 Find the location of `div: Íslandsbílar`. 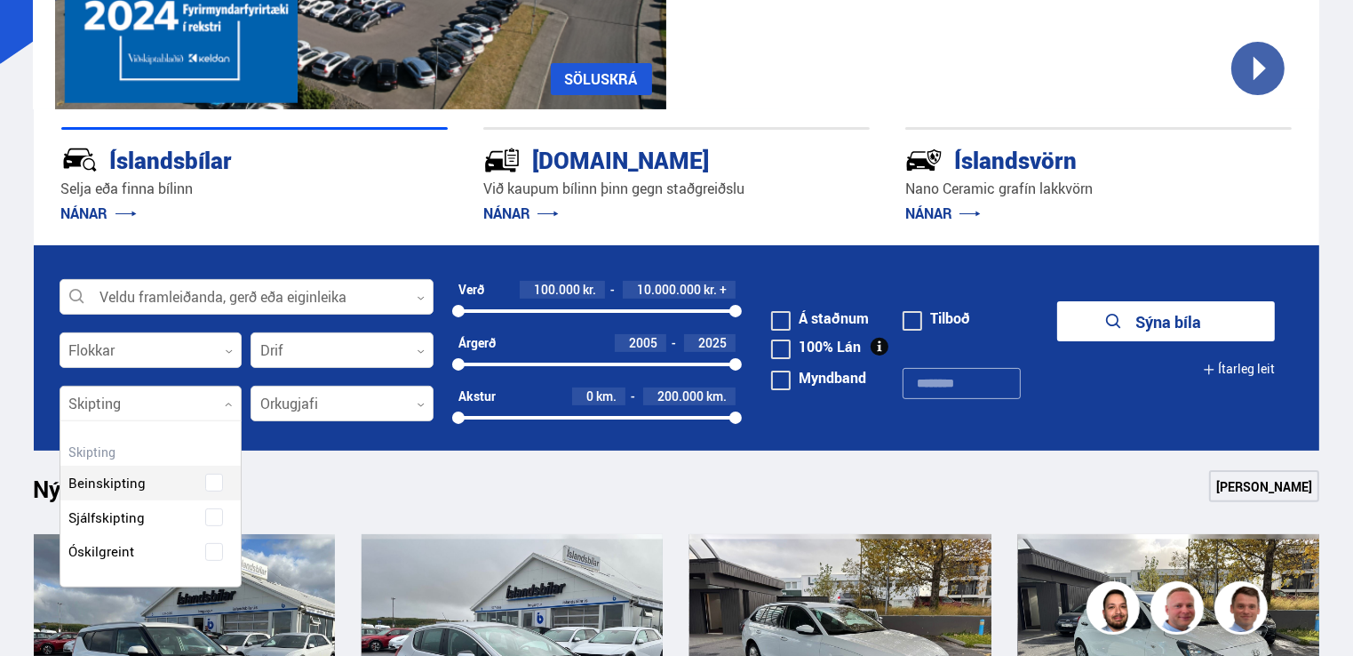

div: Íslandsbílar is located at coordinates (223, 158).